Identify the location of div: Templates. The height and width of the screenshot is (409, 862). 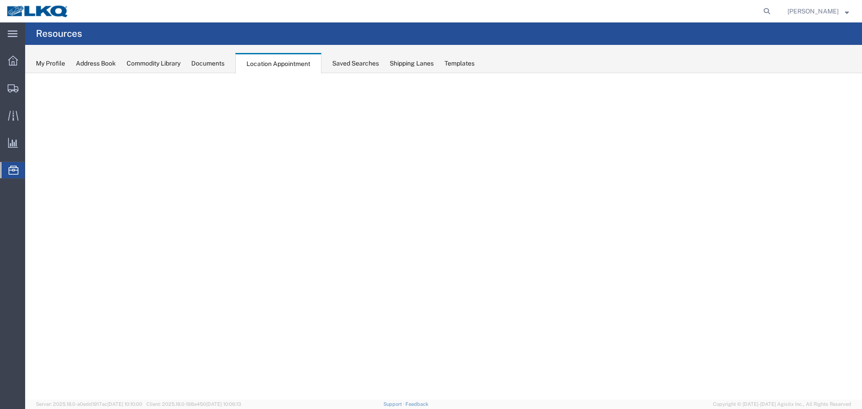
(459, 63).